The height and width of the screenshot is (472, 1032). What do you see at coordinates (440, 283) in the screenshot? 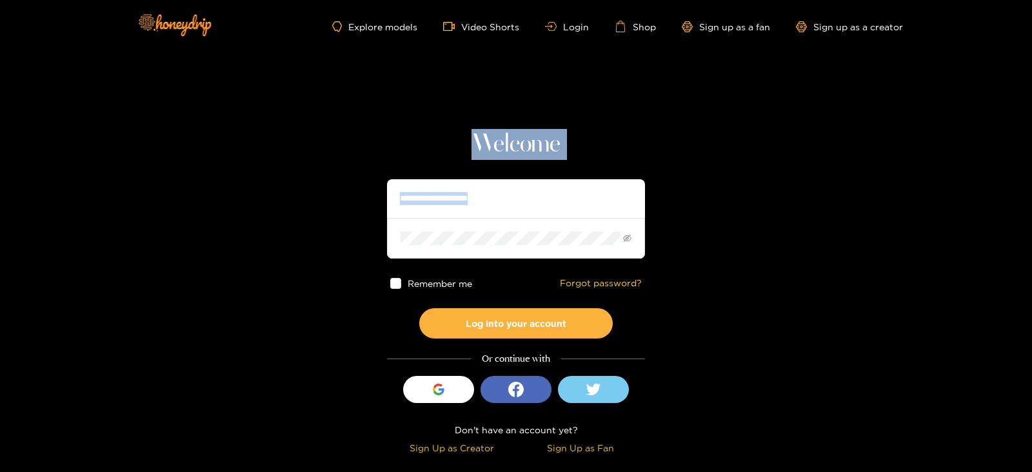
I see `span: Remember me` at bounding box center [440, 283].